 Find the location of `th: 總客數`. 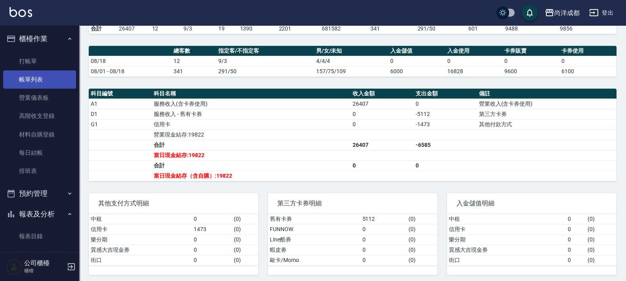

th: 總客數 is located at coordinates (194, 51).